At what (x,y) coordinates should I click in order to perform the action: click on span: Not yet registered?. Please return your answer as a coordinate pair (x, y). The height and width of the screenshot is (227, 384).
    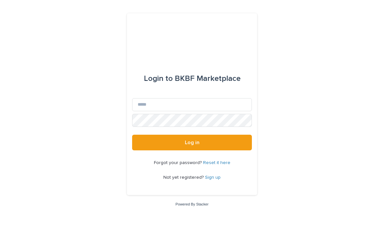
    Looking at the image, I should click on (184, 177).